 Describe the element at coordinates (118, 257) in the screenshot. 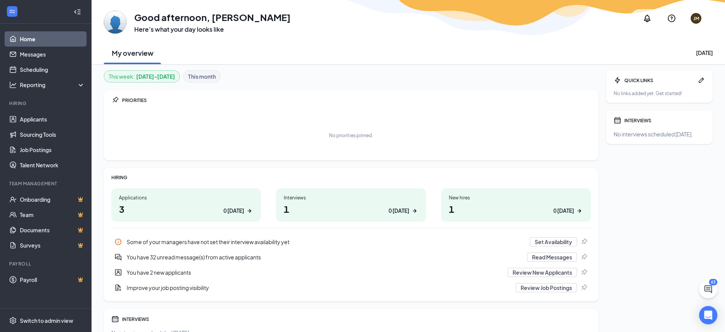

I see `svg: DoubleChatActive` at that location.